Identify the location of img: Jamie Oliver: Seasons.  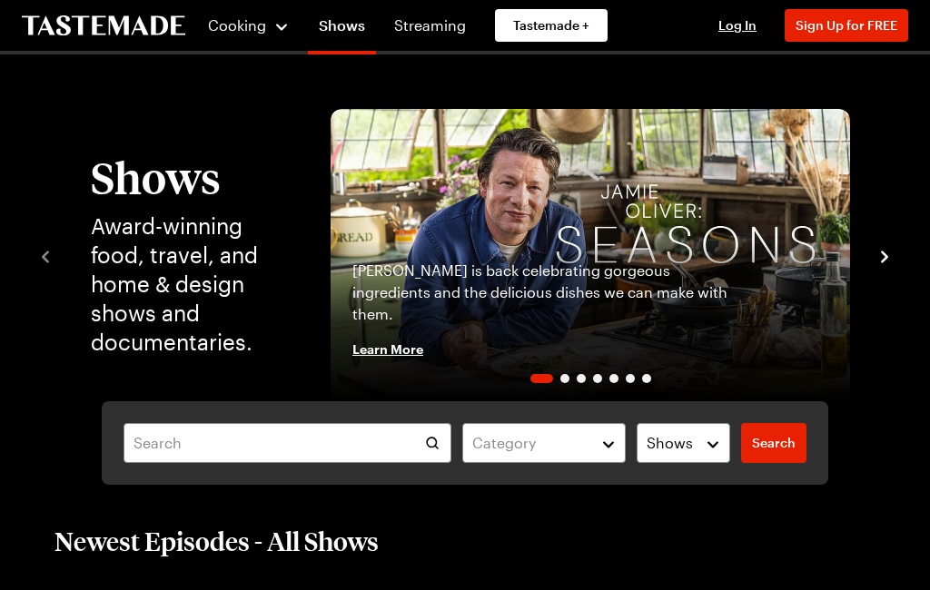
(590, 255).